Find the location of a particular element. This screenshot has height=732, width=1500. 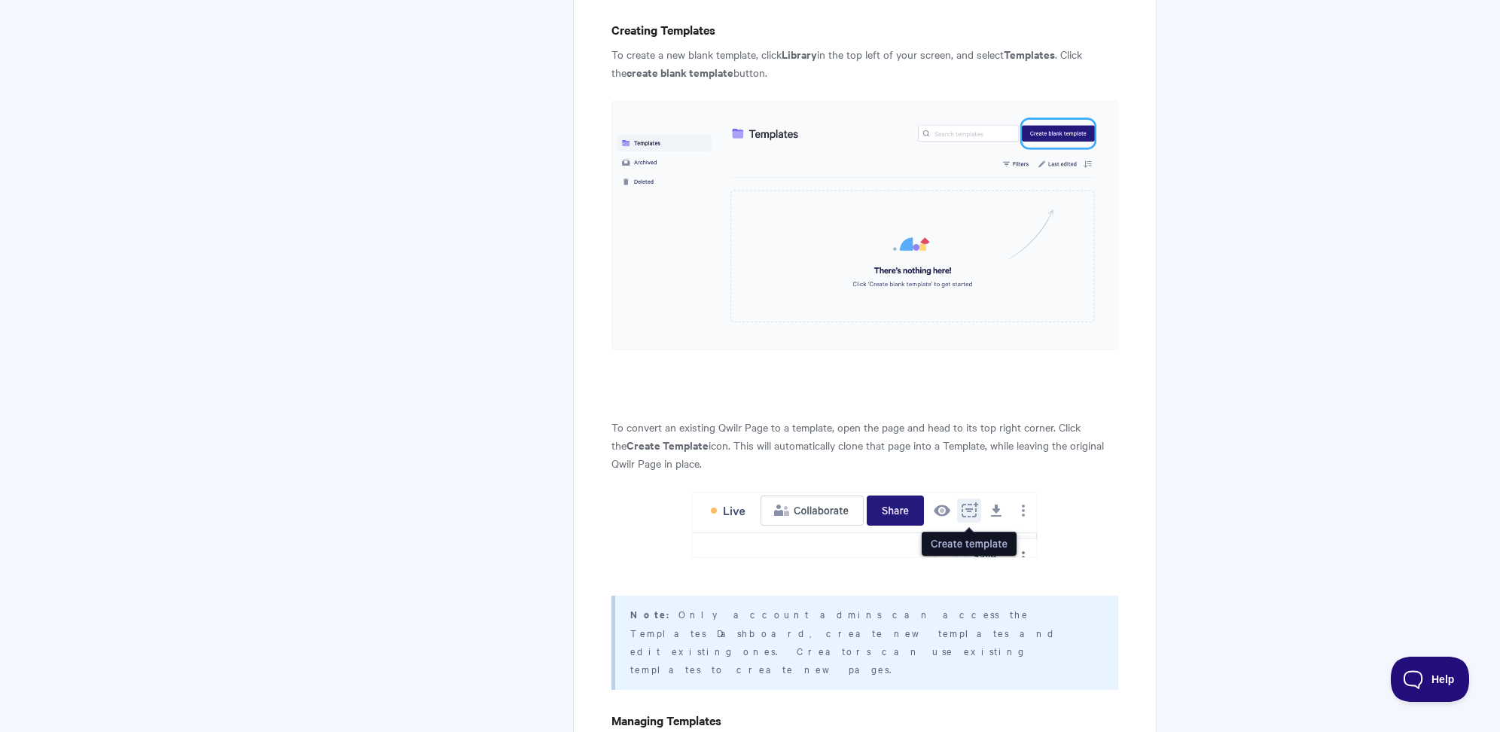

strong: Create Template is located at coordinates (667, 444).